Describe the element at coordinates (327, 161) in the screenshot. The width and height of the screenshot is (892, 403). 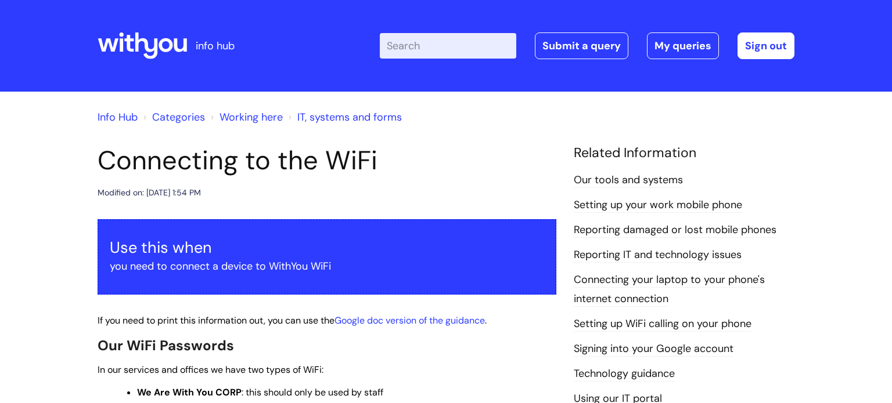
I see `h1: Connecting to the WiFi` at that location.